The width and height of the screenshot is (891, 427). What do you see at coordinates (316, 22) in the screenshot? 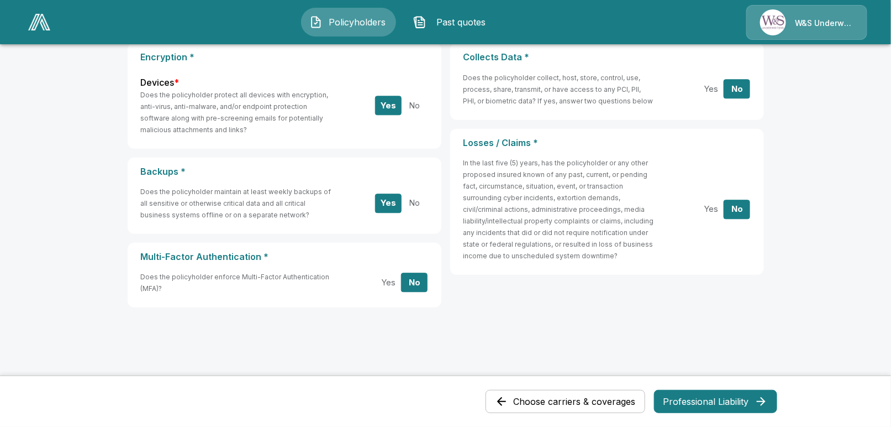
I see `img: Policyholders Icon` at bounding box center [316, 22].